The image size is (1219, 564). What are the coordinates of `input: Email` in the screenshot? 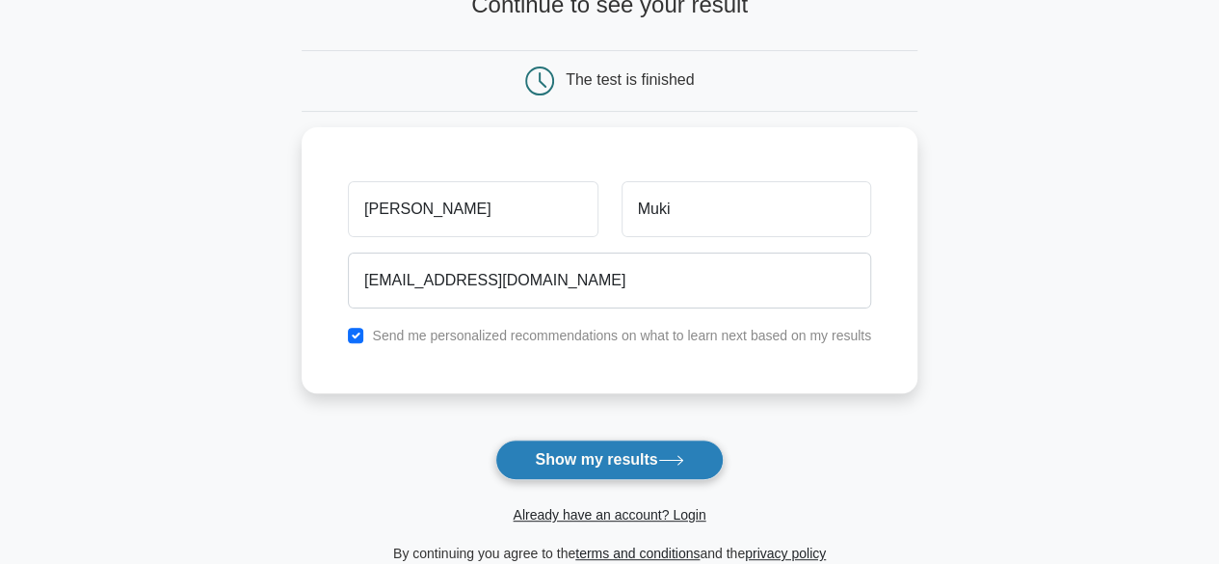 It's located at (609, 280).